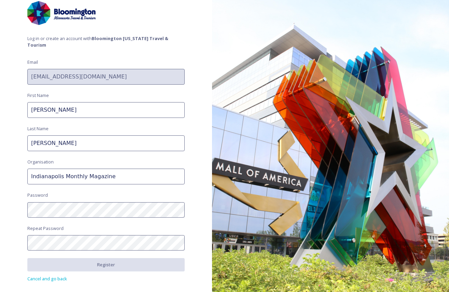 The width and height of the screenshot is (449, 292). Describe the element at coordinates (106, 264) in the screenshot. I see `button: Register` at that location.